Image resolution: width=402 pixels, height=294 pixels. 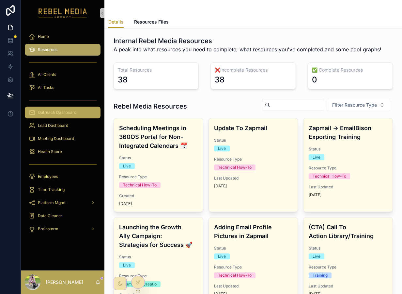 What do you see at coordinates (116, 22) in the screenshot?
I see `a: Details` at bounding box center [116, 22].